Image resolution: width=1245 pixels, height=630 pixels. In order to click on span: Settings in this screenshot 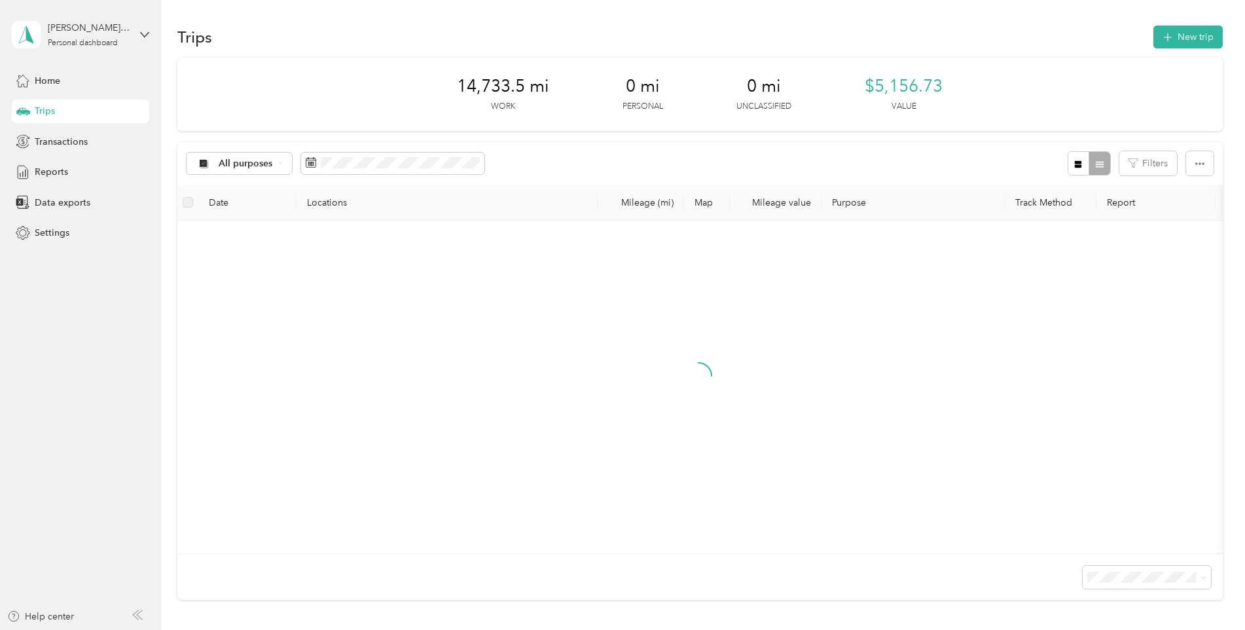, I will do `click(52, 232)`.